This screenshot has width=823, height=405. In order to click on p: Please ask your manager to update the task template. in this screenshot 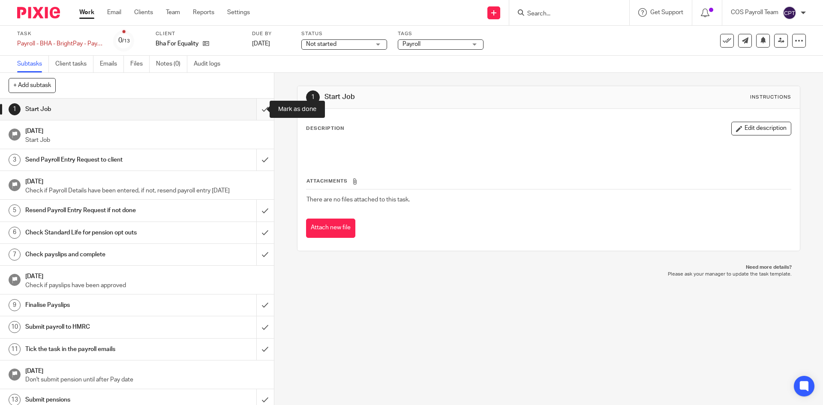, I will do `click(548, 274)`.